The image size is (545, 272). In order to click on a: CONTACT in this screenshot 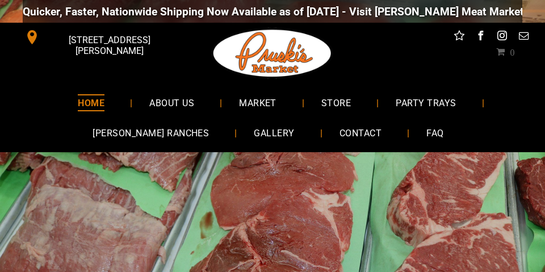, I will do `click(361, 133)`.